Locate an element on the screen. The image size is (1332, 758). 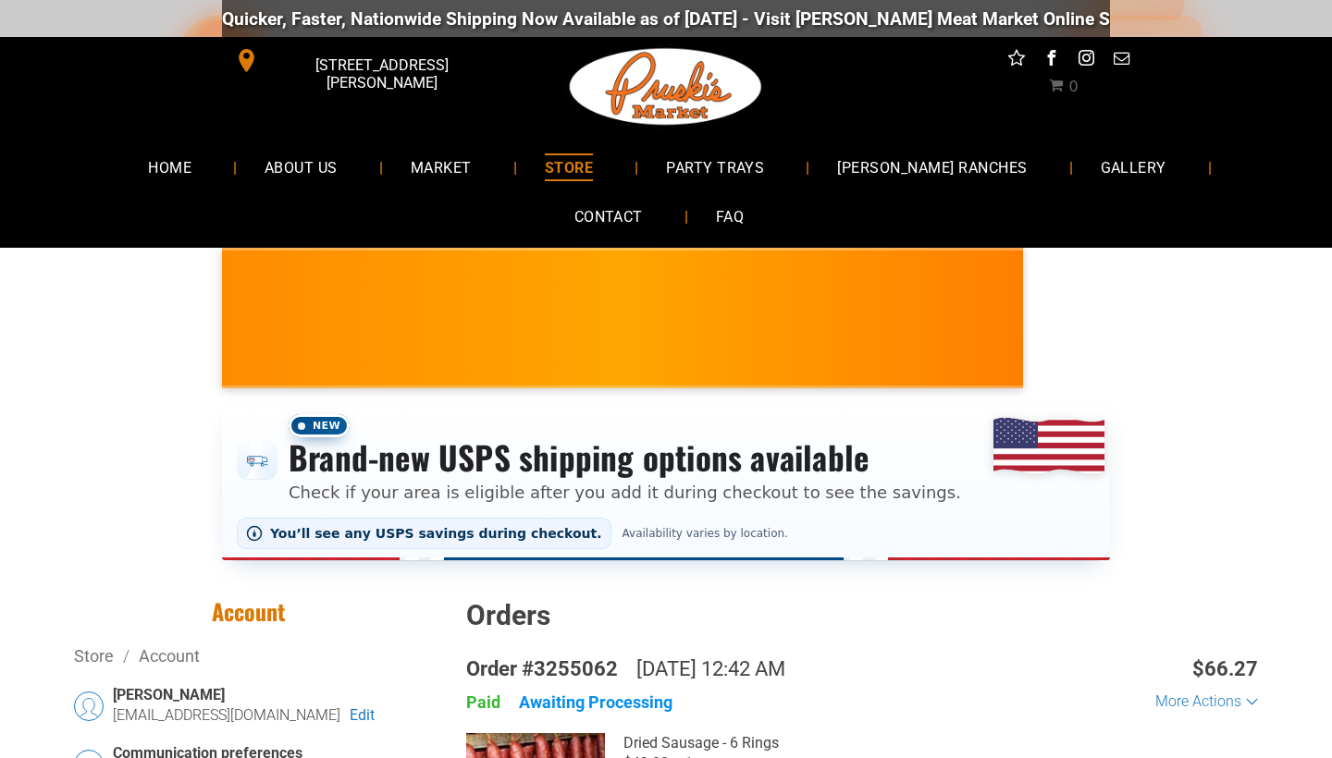
div: Paid is located at coordinates (483, 702).